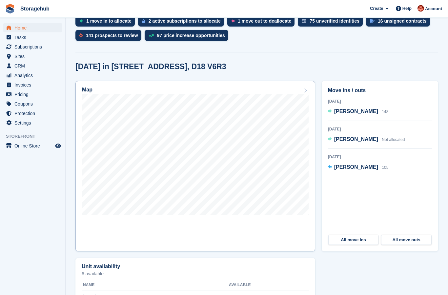 This screenshot has height=295, width=448. Describe the element at coordinates (185, 21) in the screenshot. I see `div: 2 active subscriptions to allocate` at that location.